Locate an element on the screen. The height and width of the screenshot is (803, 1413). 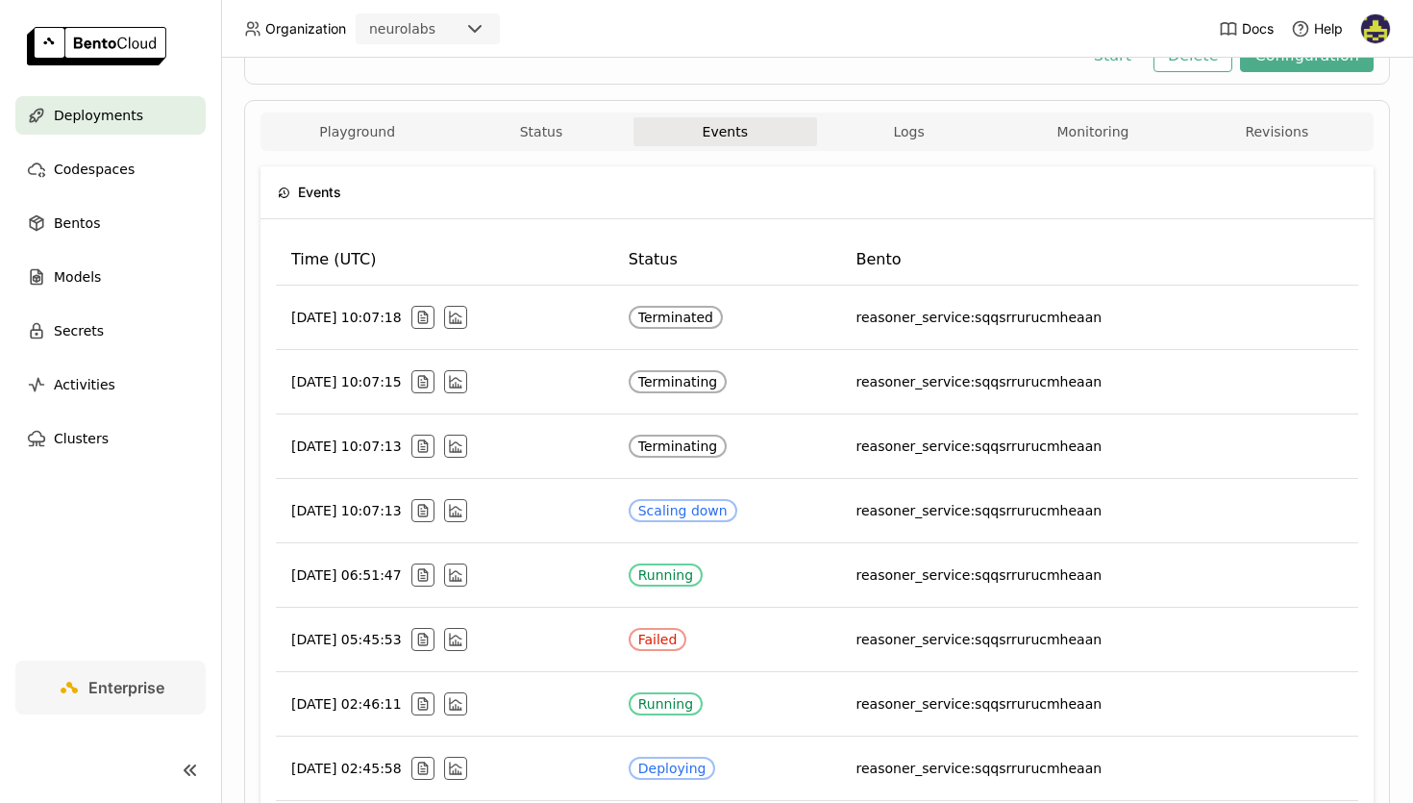
div: Scaling down is located at coordinates (683, 510).